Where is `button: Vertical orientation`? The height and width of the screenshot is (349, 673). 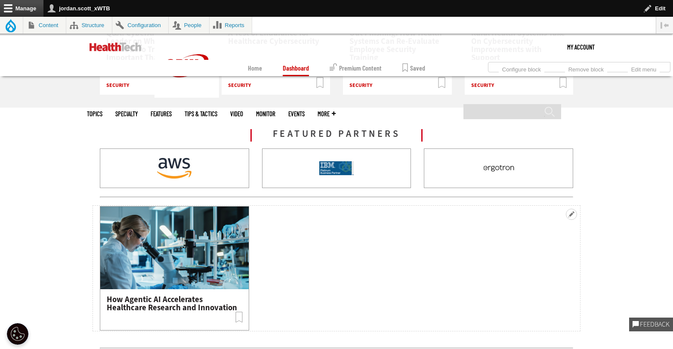
button: Vertical orientation is located at coordinates (665, 25).